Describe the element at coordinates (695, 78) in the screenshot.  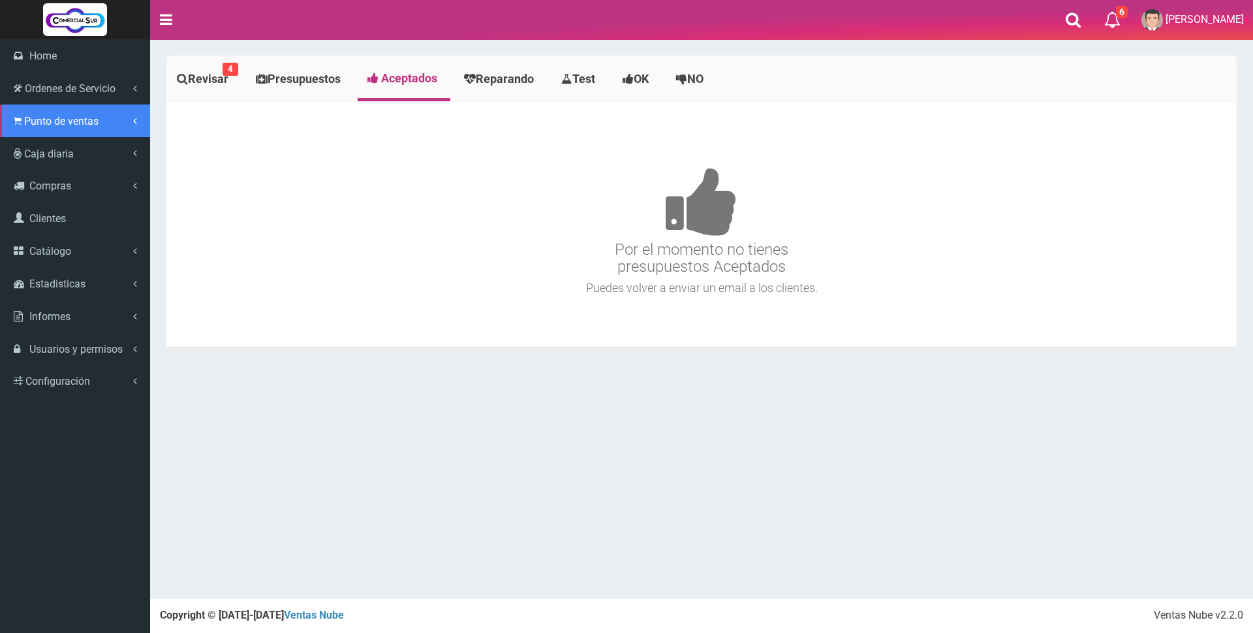
I see `span: NO` at that location.